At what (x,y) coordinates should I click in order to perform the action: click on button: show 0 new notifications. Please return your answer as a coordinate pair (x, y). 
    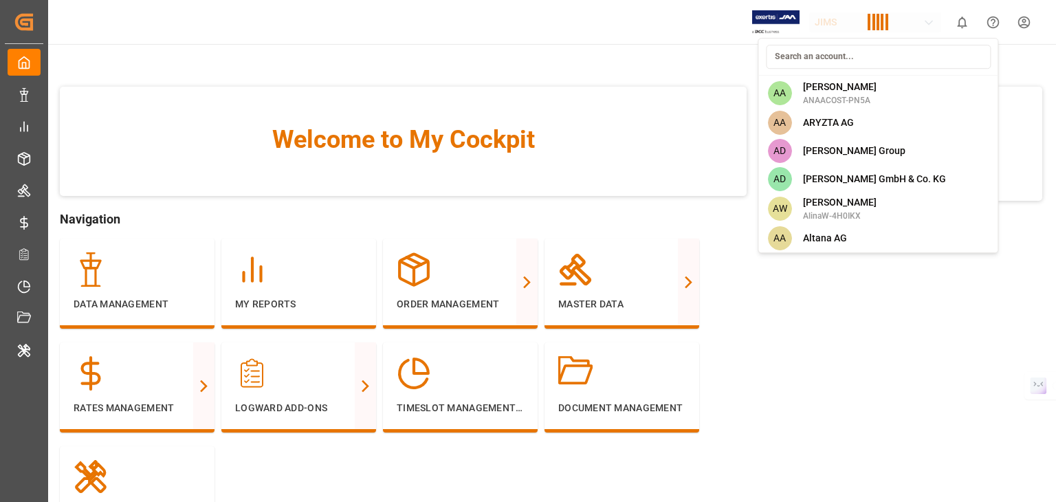
    Looking at the image, I should click on (962, 22).